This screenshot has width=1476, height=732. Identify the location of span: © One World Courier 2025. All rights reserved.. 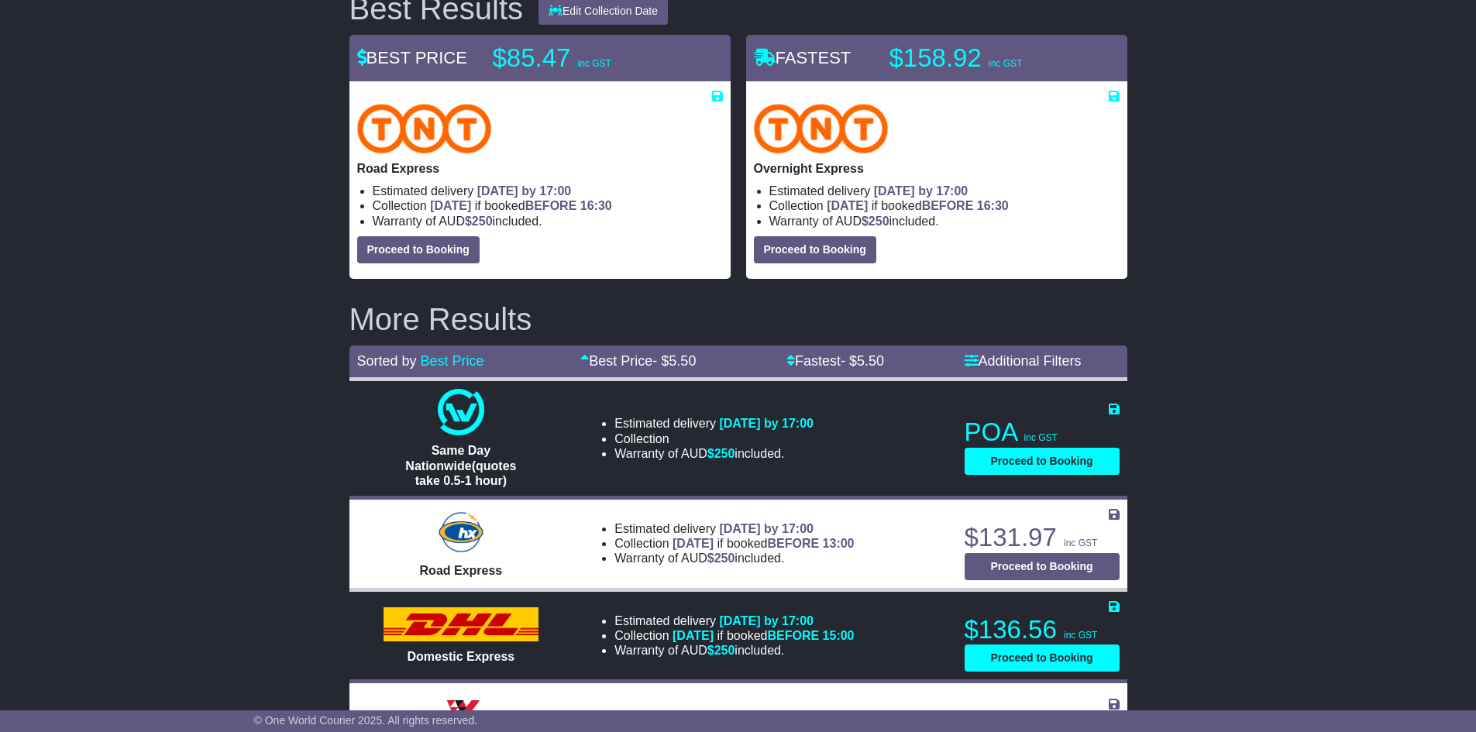
(366, 721).